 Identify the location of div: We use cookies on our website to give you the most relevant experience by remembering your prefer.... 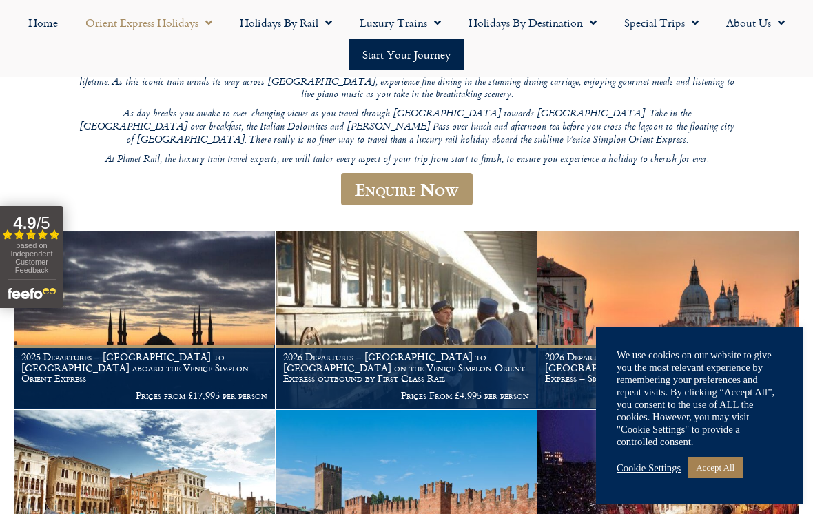
(699, 398).